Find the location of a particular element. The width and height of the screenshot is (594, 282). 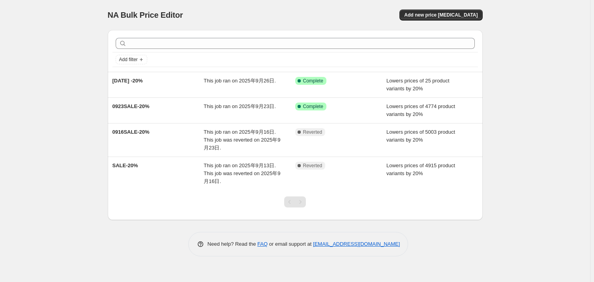

span: Lowers prices of 4774 product variants by 20% is located at coordinates (420, 110).